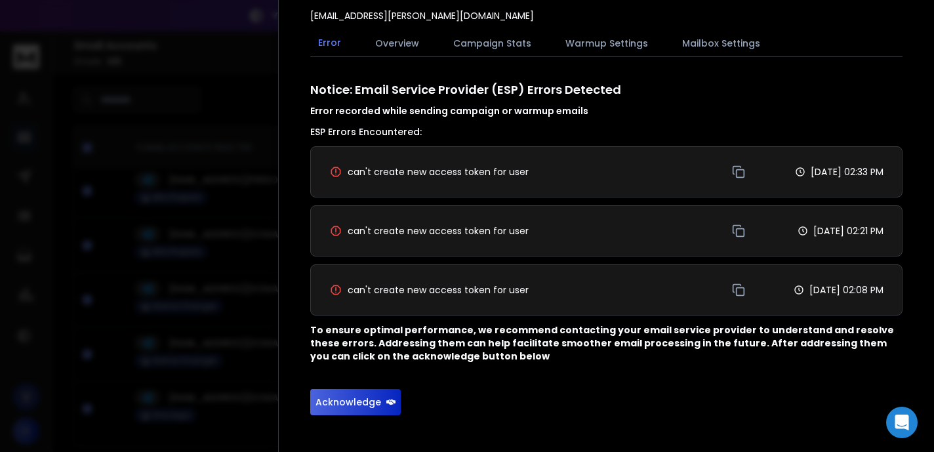  Describe the element at coordinates (607, 43) in the screenshot. I see `button: Warmup Settings` at that location.